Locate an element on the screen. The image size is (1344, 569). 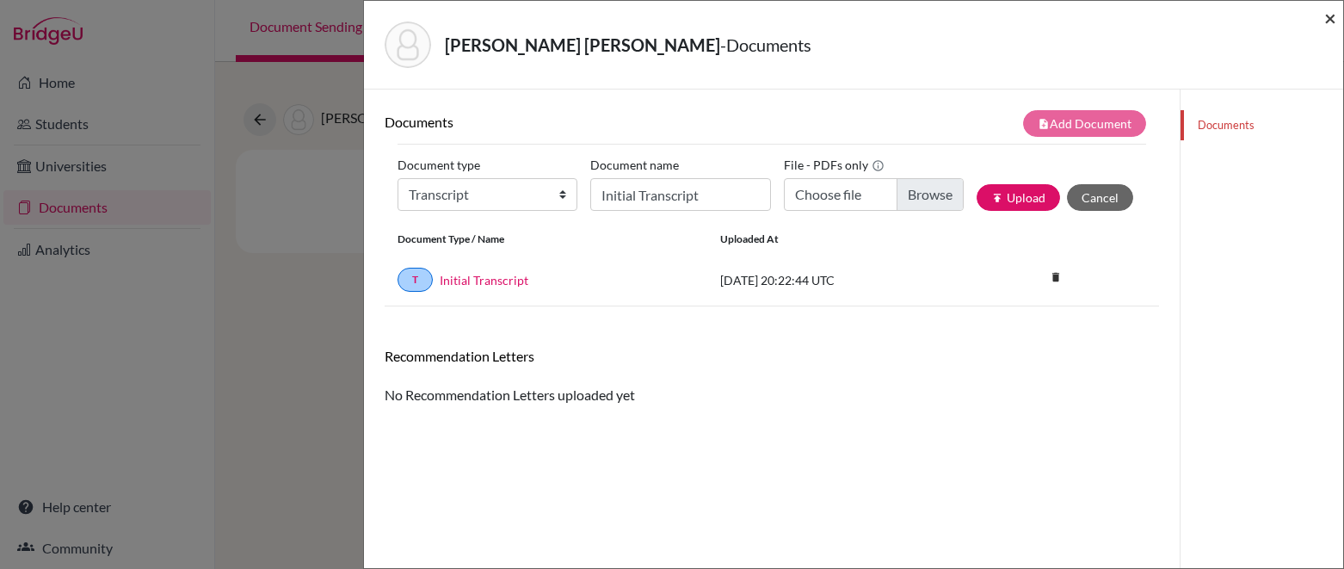
label: File - PDFs only is located at coordinates (834, 164).